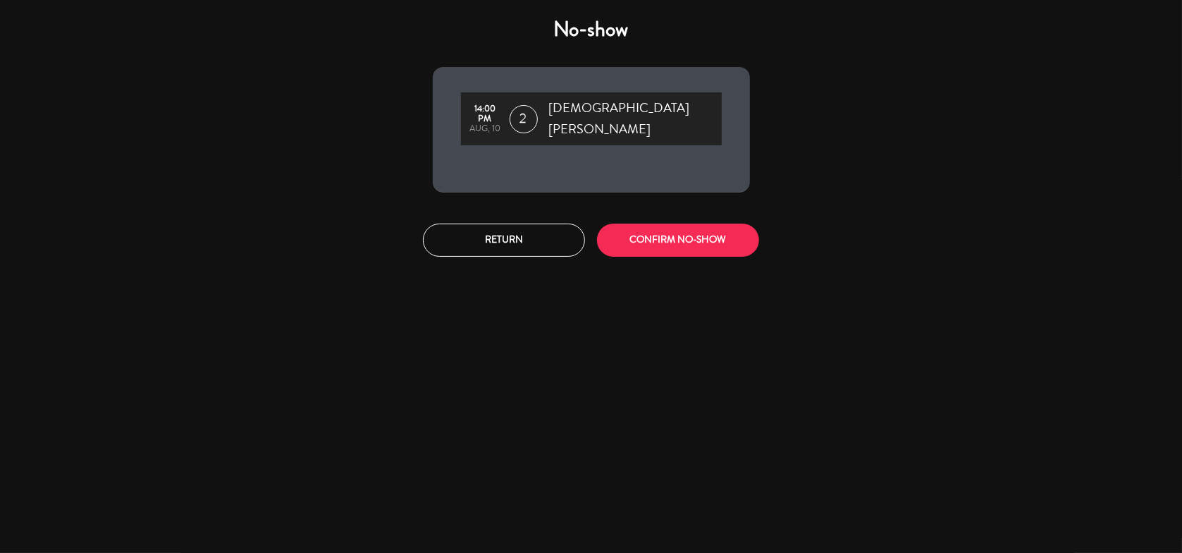  I want to click on button: CONFIRM NO-SHOW, so click(678, 240).